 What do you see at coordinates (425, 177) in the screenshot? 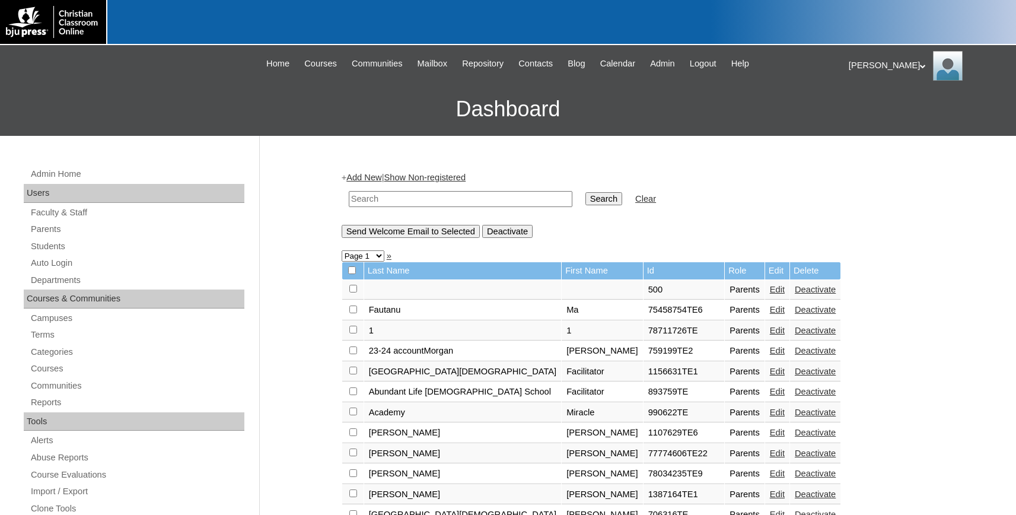
I see `a: Show Non-registered` at bounding box center [425, 177].